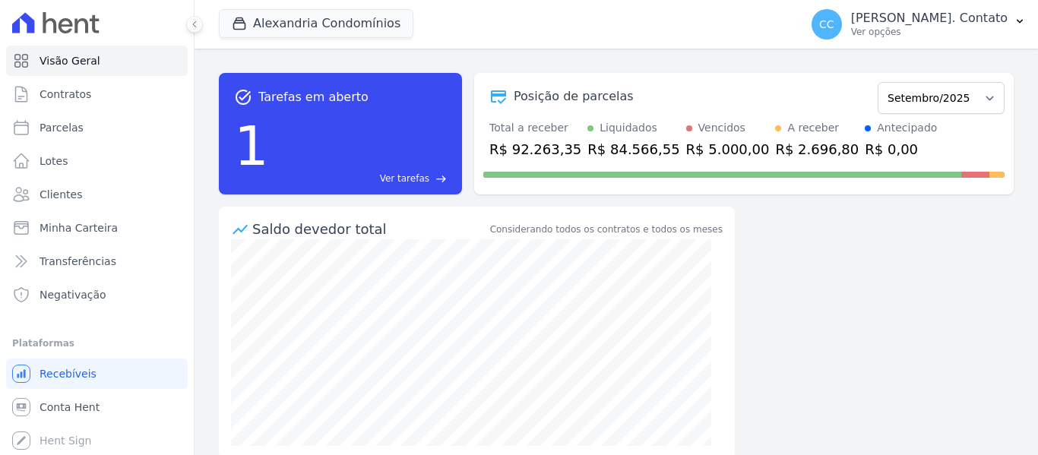  What do you see at coordinates (900, 149) in the screenshot?
I see `div: R$ 0,00` at bounding box center [900, 149].